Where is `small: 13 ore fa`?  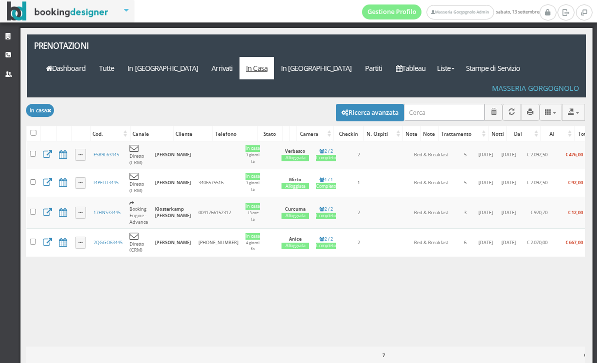
small: 13 ore fa is located at coordinates (253, 216).